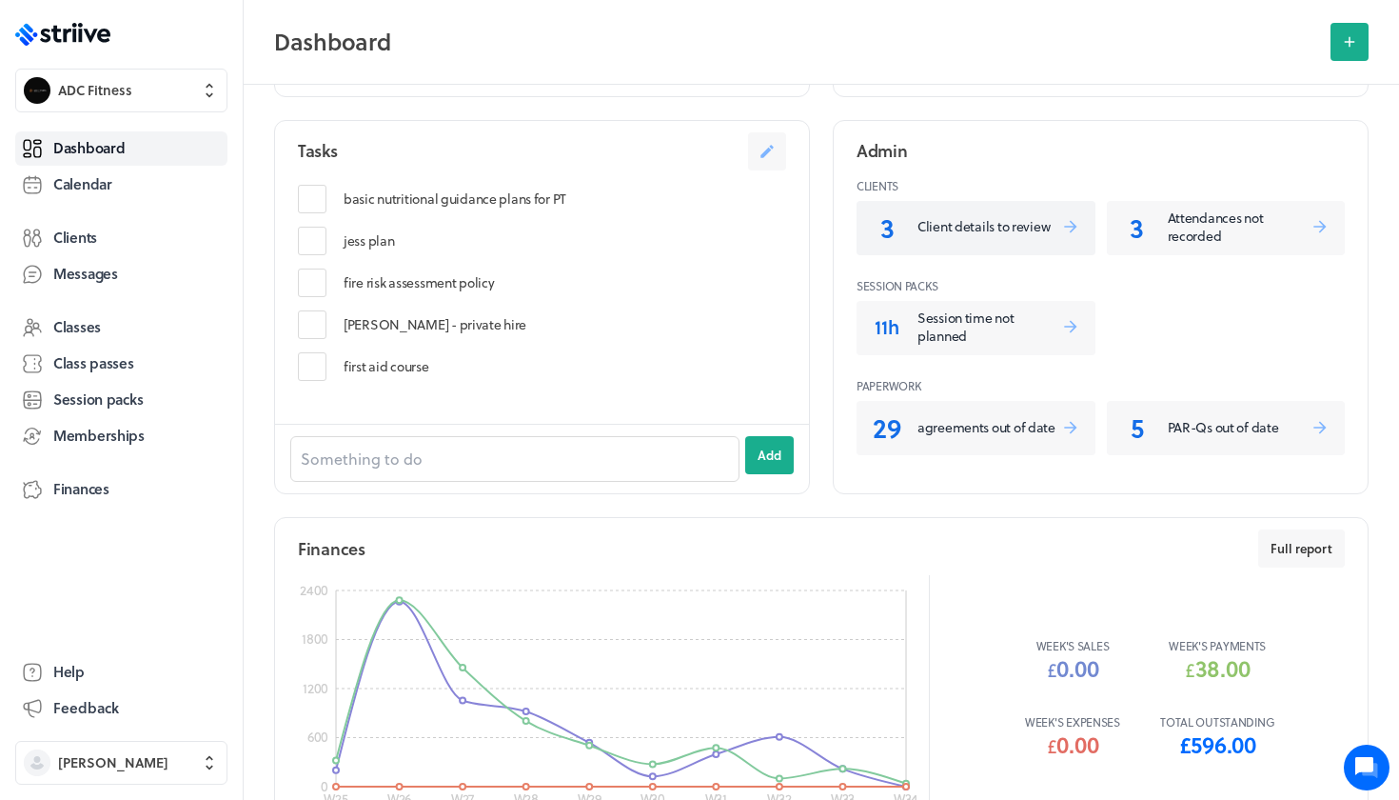 Image resolution: width=1399 pixels, height=800 pixels. What do you see at coordinates (75, 237) in the screenshot?
I see `span: Clients` at bounding box center [75, 237].